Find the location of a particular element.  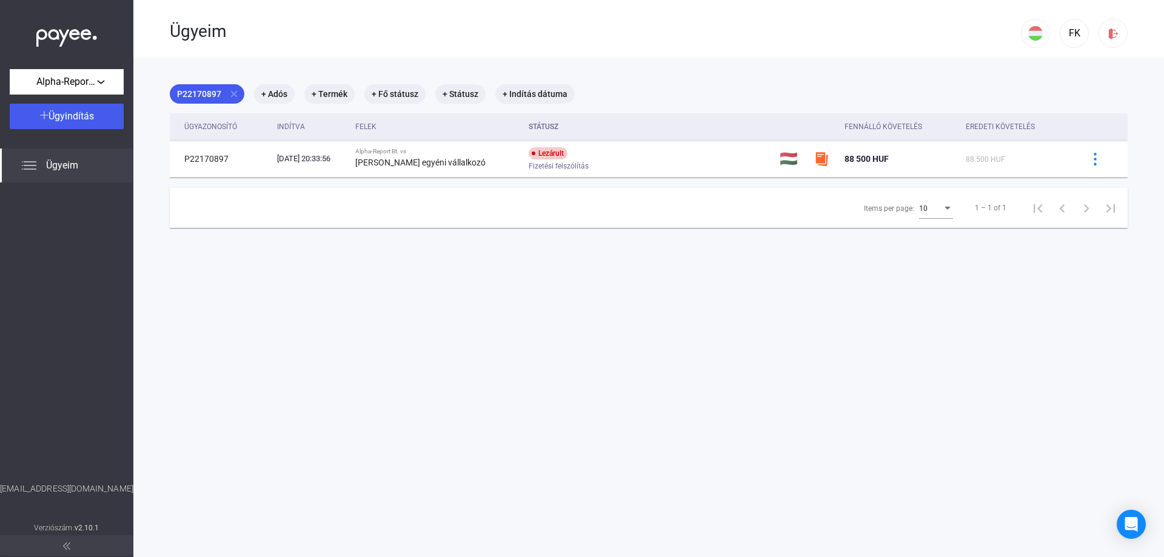

img: list.svg is located at coordinates (29, 166).